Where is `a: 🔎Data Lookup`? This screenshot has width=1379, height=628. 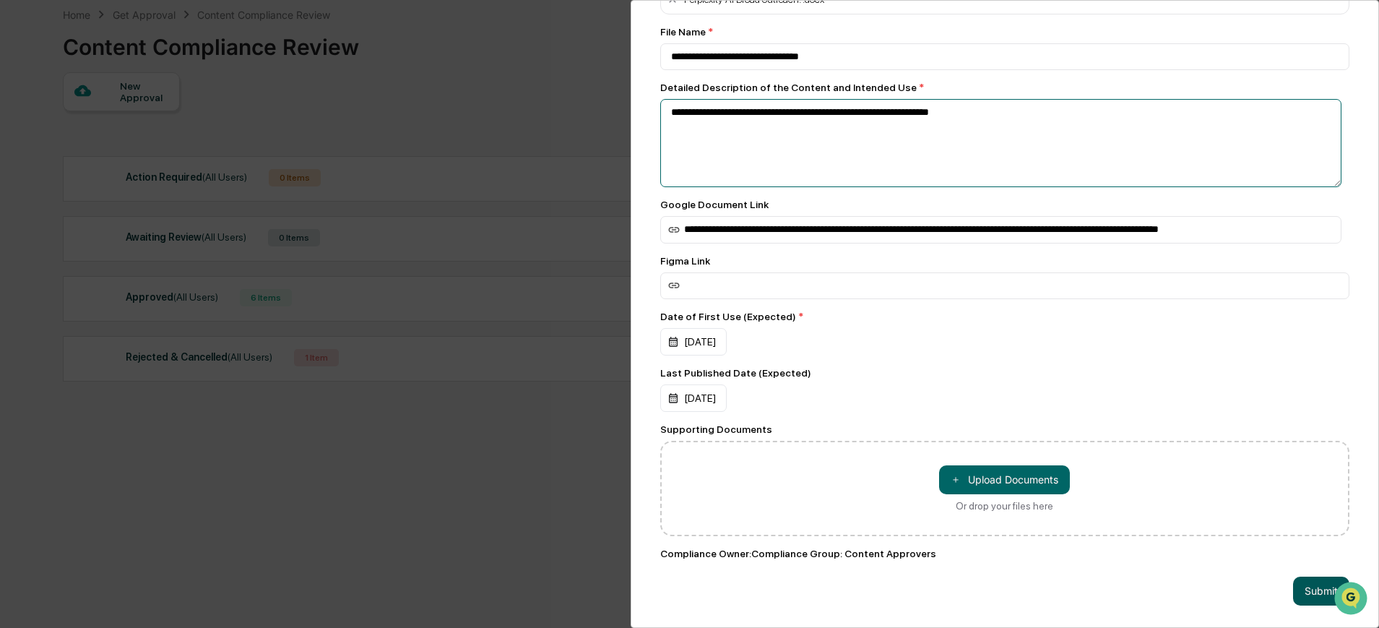 a: 🔎Data Lookup is located at coordinates (53, 217).